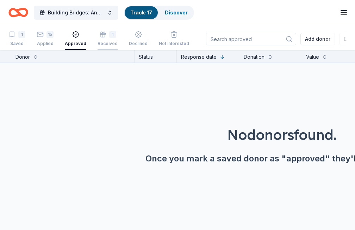 The height and width of the screenshot is (230, 355). I want to click on div: Donor, so click(23, 57).